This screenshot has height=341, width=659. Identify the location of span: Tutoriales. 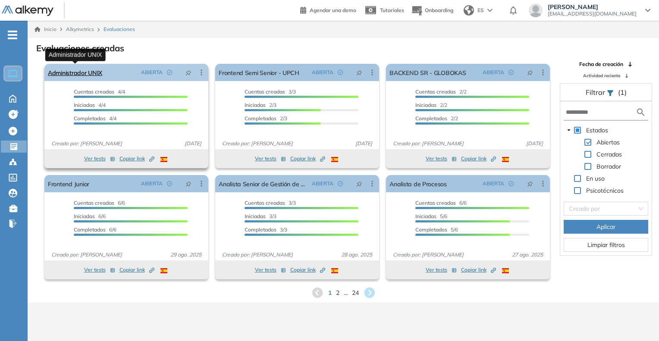
(392, 10).